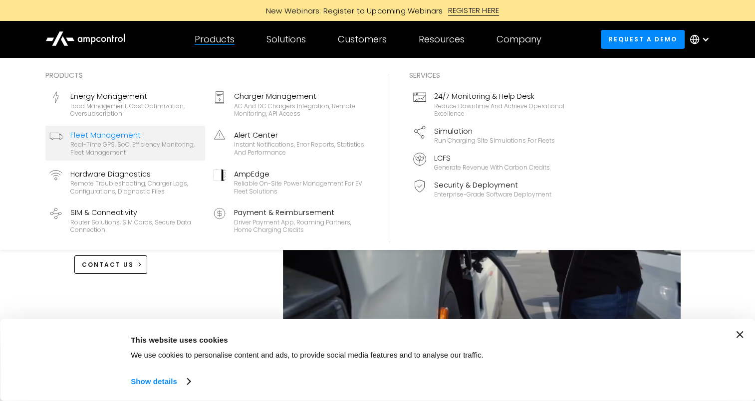 The width and height of the screenshot is (755, 401). Describe the element at coordinates (136, 110) in the screenshot. I see `div: Load management, cost optimization, oversubscription` at that location.